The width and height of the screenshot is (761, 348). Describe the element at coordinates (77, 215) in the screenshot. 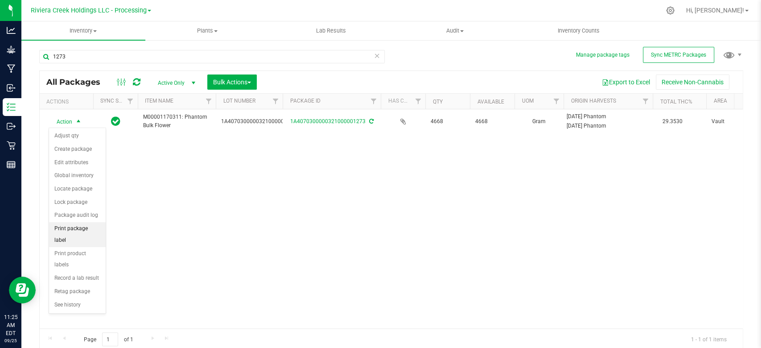

I see `li: Package audit log` at that location.